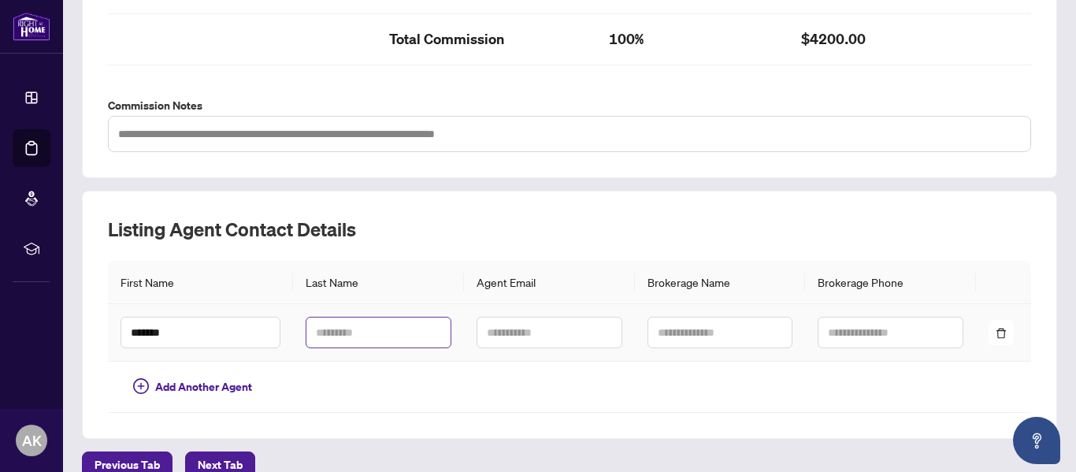  What do you see at coordinates (880, 39) in the screenshot?
I see `h2: $4200.00` at bounding box center [880, 39].